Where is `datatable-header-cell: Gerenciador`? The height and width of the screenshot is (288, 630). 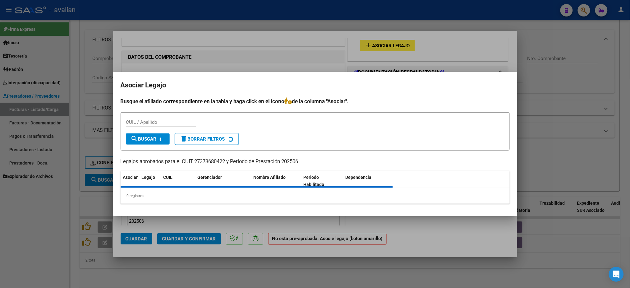 datatable-header-cell: Gerenciador is located at coordinates (223, 181).